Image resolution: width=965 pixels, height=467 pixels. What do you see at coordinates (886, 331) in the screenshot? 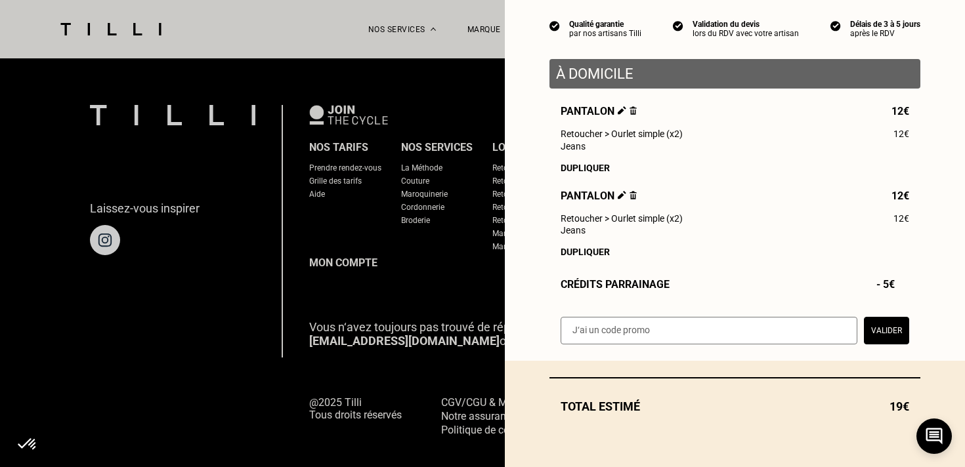
I see `button: Valider` at bounding box center [886, 331].